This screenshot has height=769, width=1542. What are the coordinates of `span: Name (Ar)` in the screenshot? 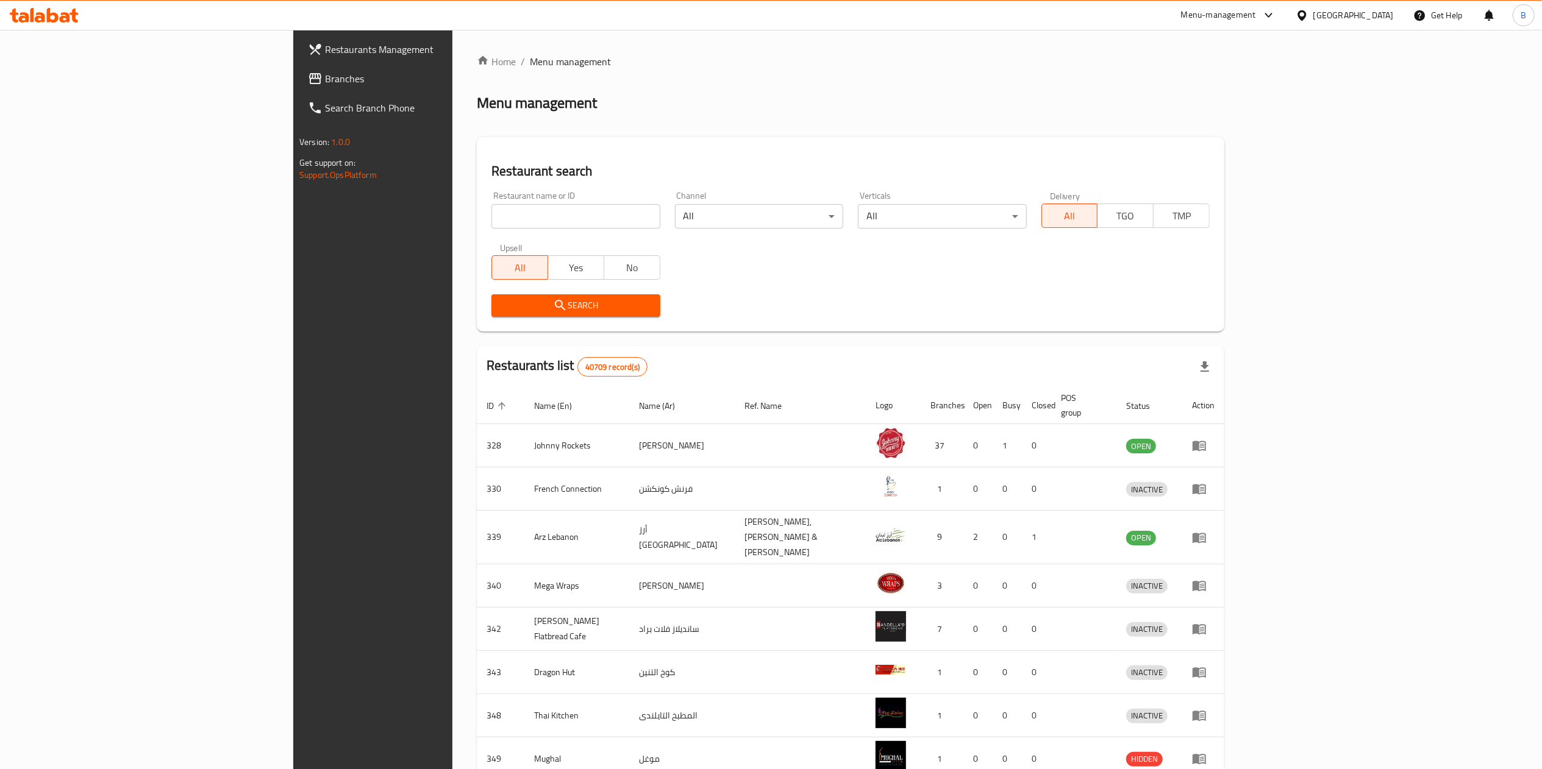 It's located at (665, 406).